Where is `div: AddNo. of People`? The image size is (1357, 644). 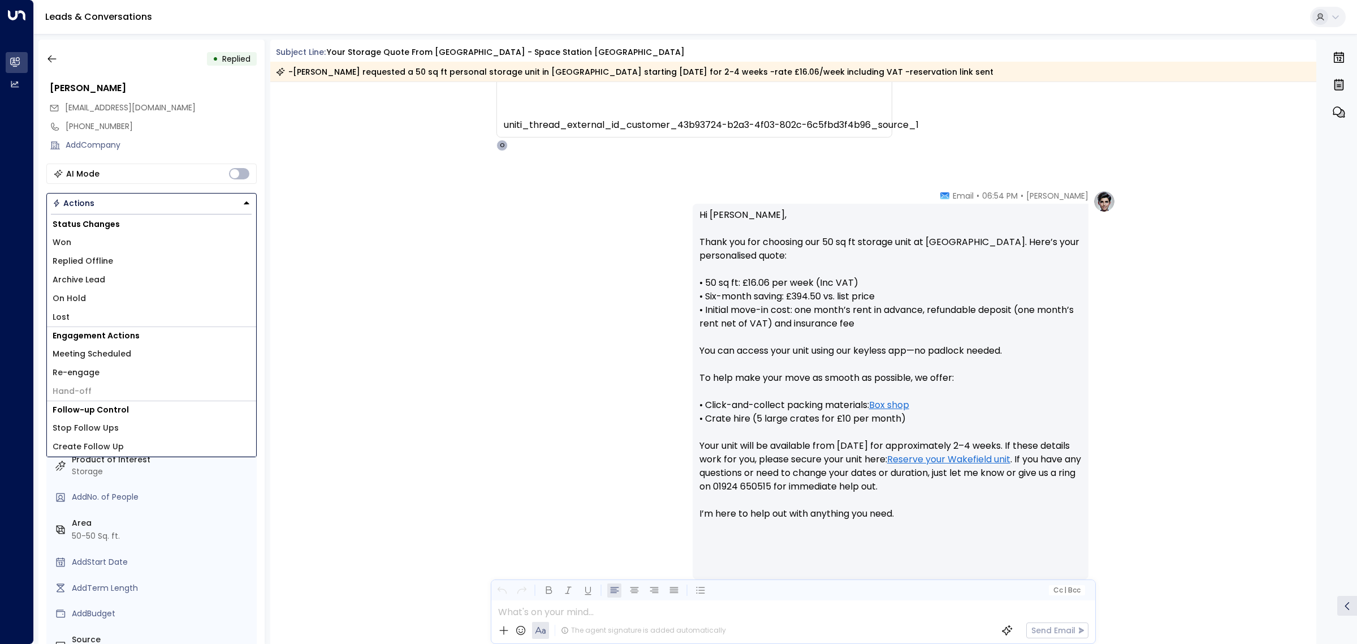
div: AddNo. of People is located at coordinates (162, 497).